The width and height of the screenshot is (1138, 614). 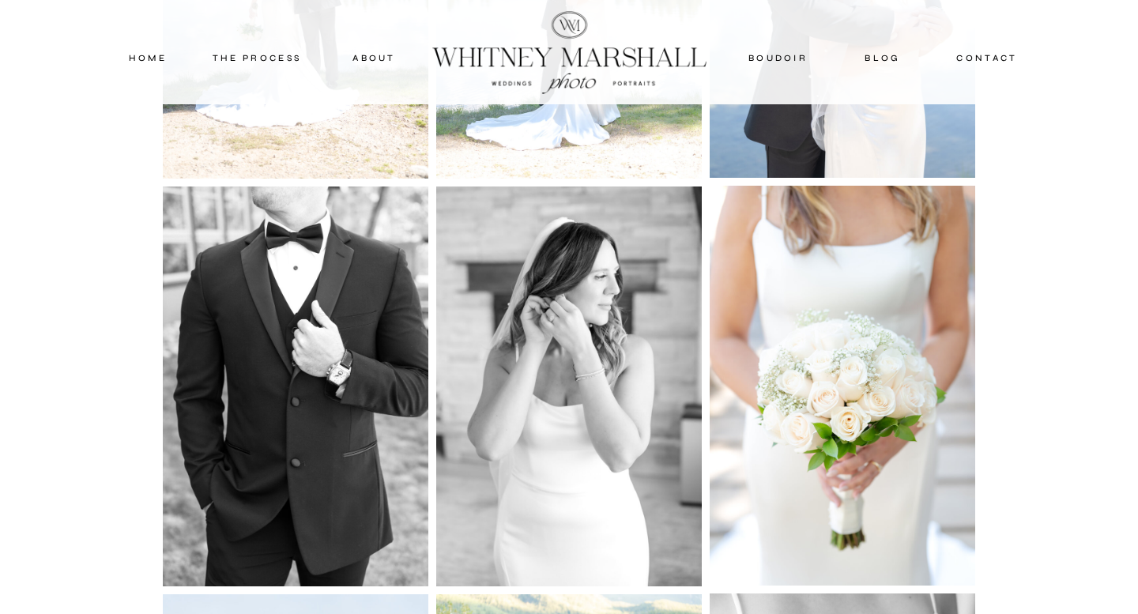 What do you see at coordinates (883, 58) in the screenshot?
I see `nav: blog` at bounding box center [883, 58].